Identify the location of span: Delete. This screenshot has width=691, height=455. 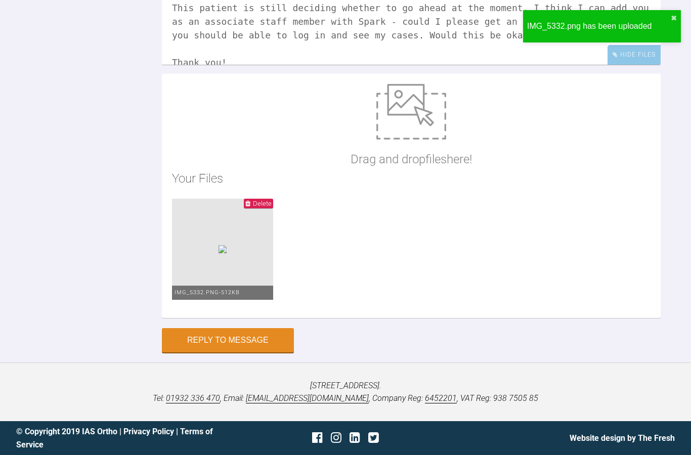
(262, 203).